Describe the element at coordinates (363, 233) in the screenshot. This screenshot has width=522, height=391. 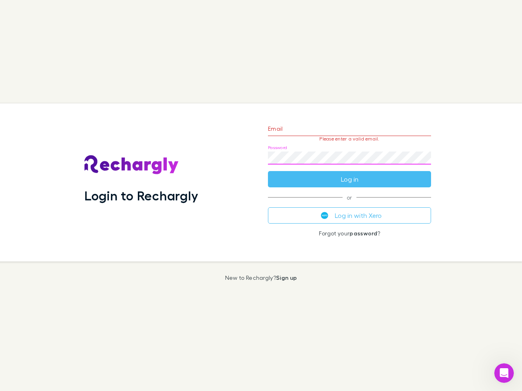
I see `a: password` at that location.